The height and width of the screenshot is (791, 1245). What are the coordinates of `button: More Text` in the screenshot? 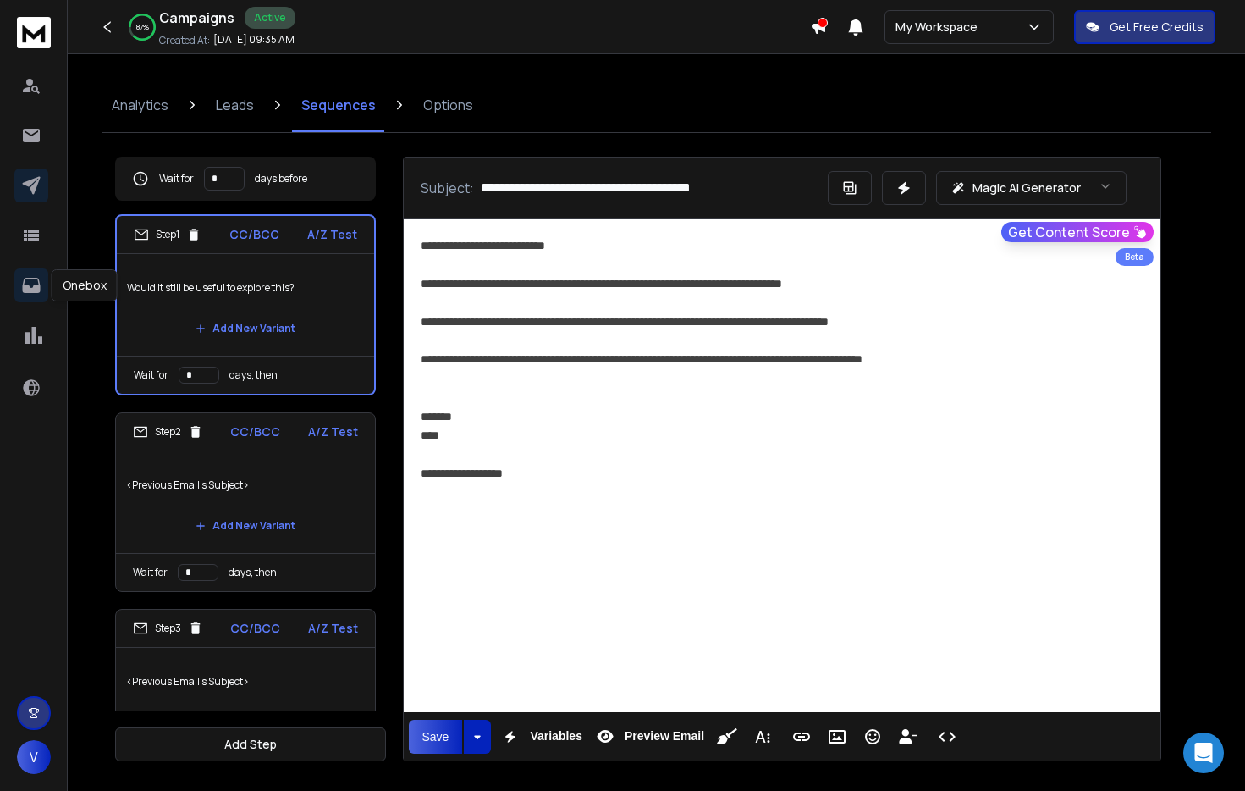 It's located at (763, 736).